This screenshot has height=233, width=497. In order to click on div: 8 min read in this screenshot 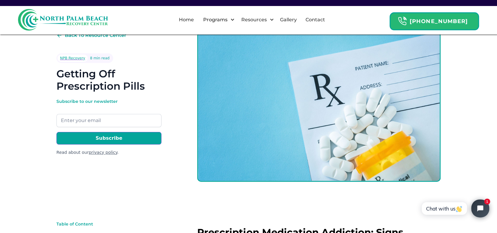, I will do `click(100, 58)`.